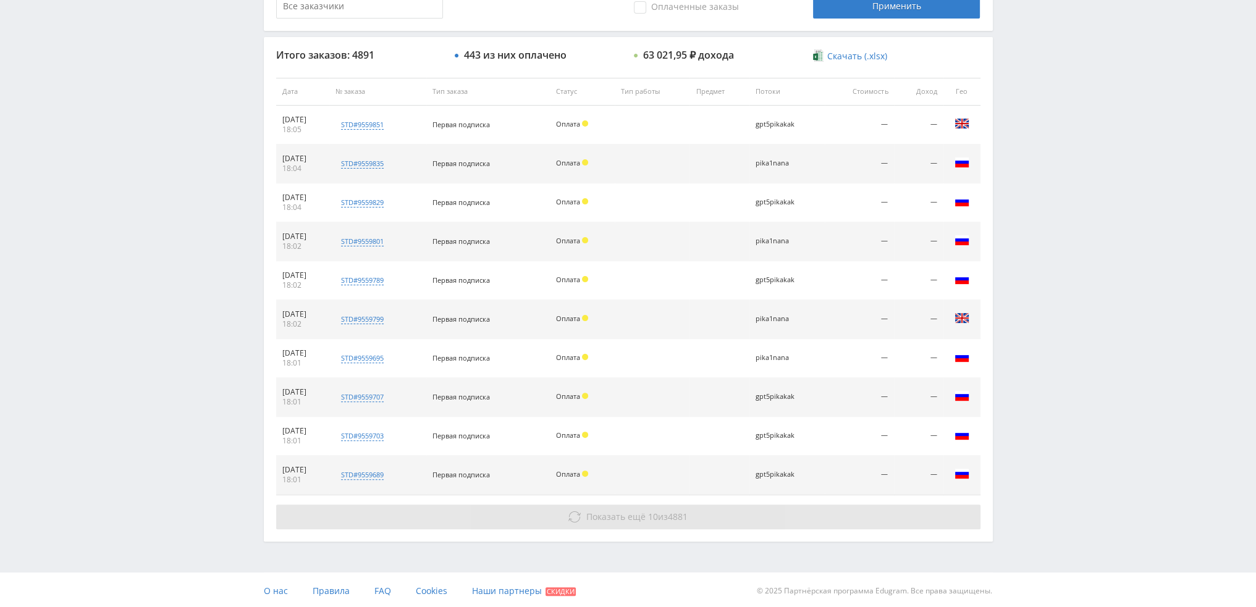  Describe the element at coordinates (275, 590) in the screenshot. I see `span: О нас` at that location.